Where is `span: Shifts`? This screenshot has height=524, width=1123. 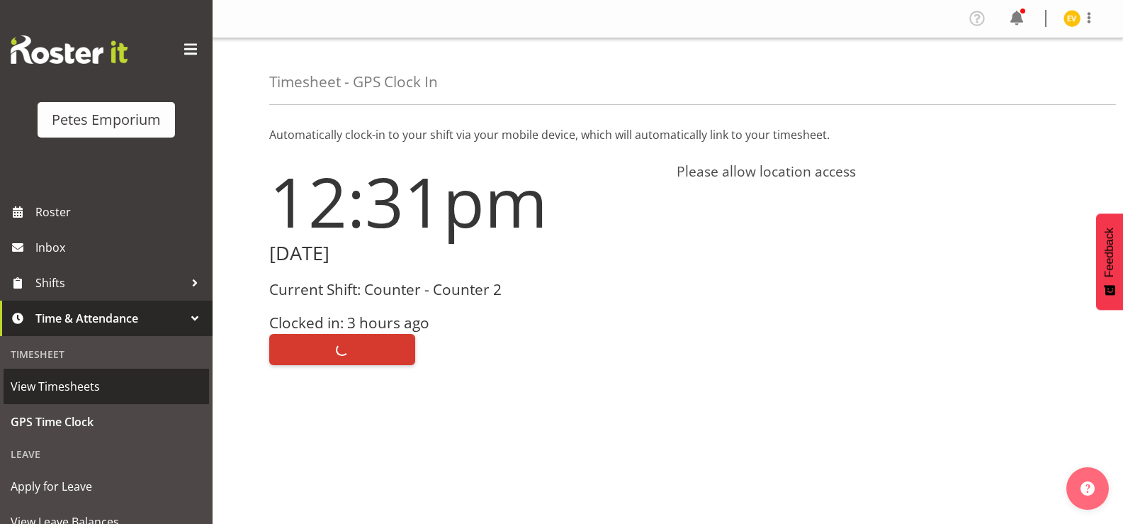 span: Shifts is located at coordinates (110, 283).